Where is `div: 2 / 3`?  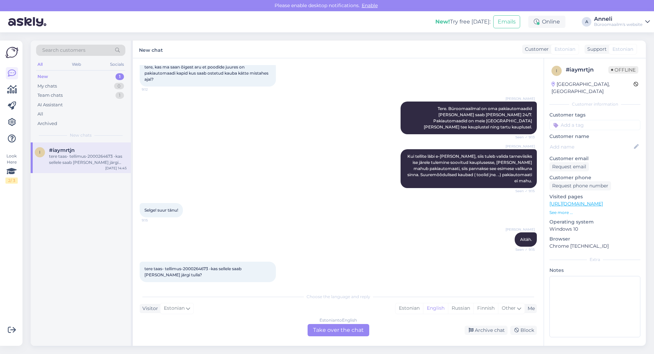
div: 2 / 3 is located at coordinates (12, 181).